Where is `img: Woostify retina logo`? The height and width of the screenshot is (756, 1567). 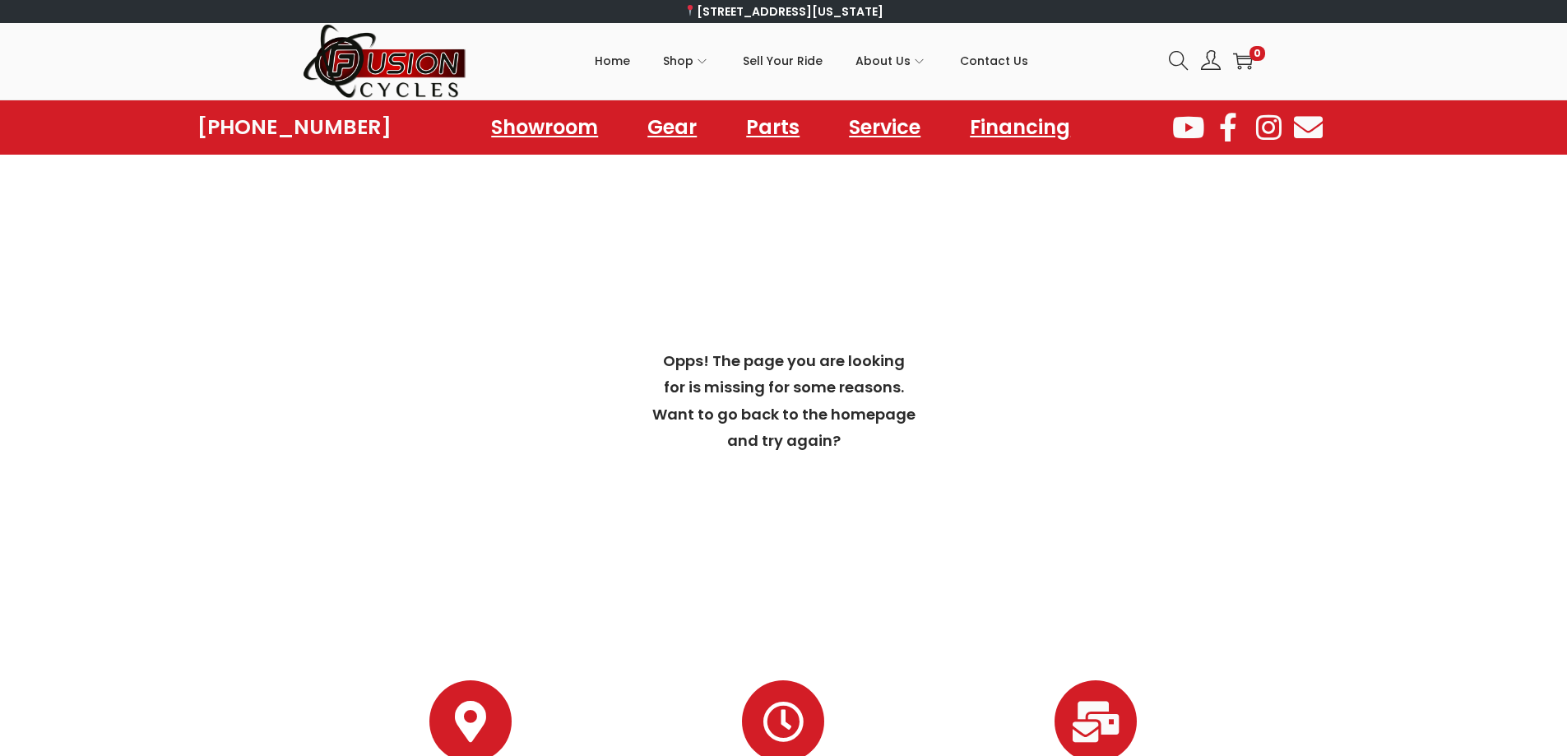 img: Woostify retina logo is located at coordinates (385, 61).